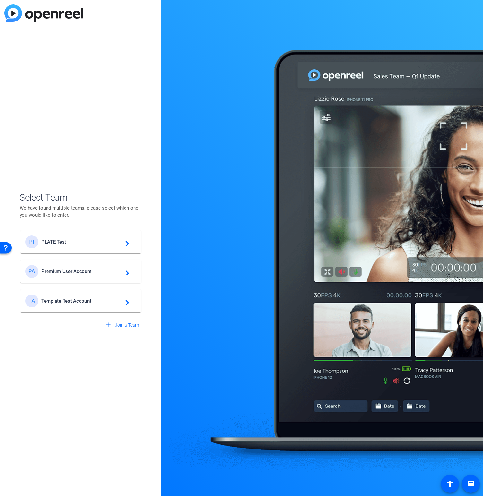 The width and height of the screenshot is (483, 496). What do you see at coordinates (470, 484) in the screenshot?
I see `mat-icon: message` at bounding box center [470, 484].